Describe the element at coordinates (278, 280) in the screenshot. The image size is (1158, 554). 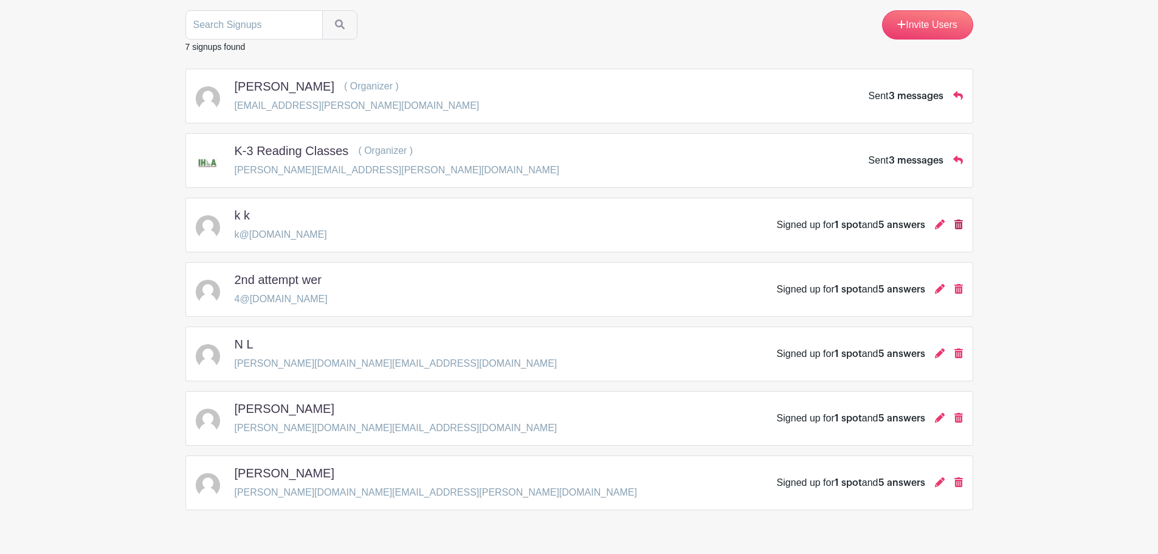
I see `h5: 2nd attempt wer` at that location.